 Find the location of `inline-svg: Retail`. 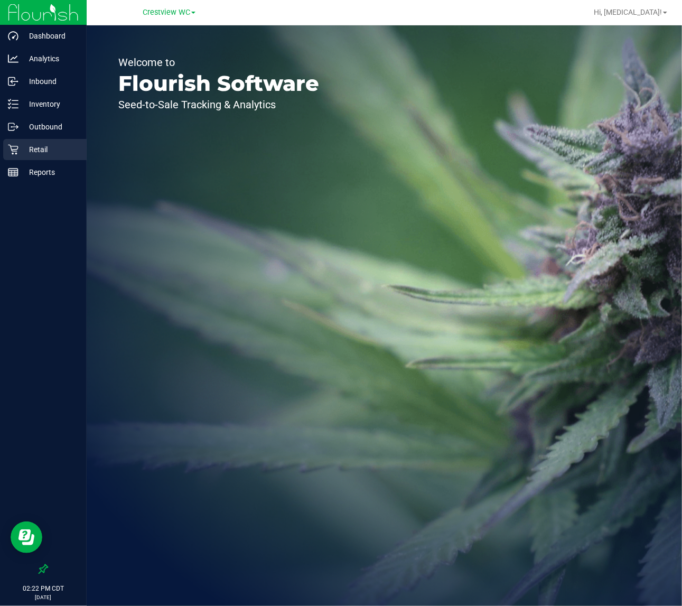

inline-svg: Retail is located at coordinates (13, 149).